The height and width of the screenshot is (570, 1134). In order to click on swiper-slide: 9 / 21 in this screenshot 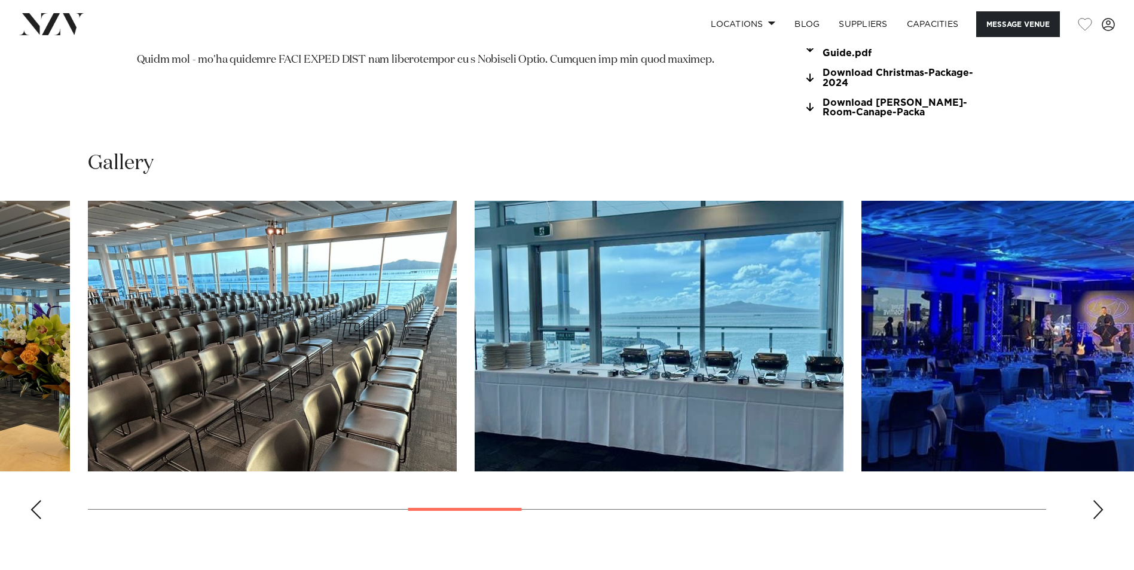, I will do `click(659, 336)`.